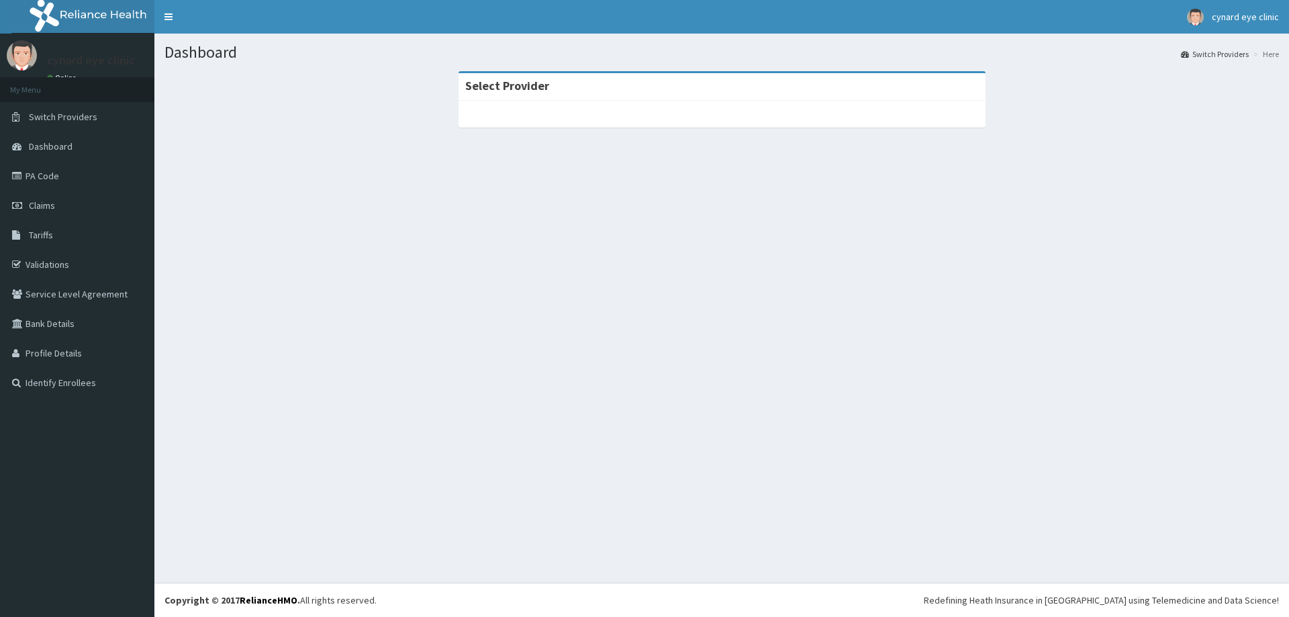  What do you see at coordinates (41, 235) in the screenshot?
I see `span: Tariffs` at bounding box center [41, 235].